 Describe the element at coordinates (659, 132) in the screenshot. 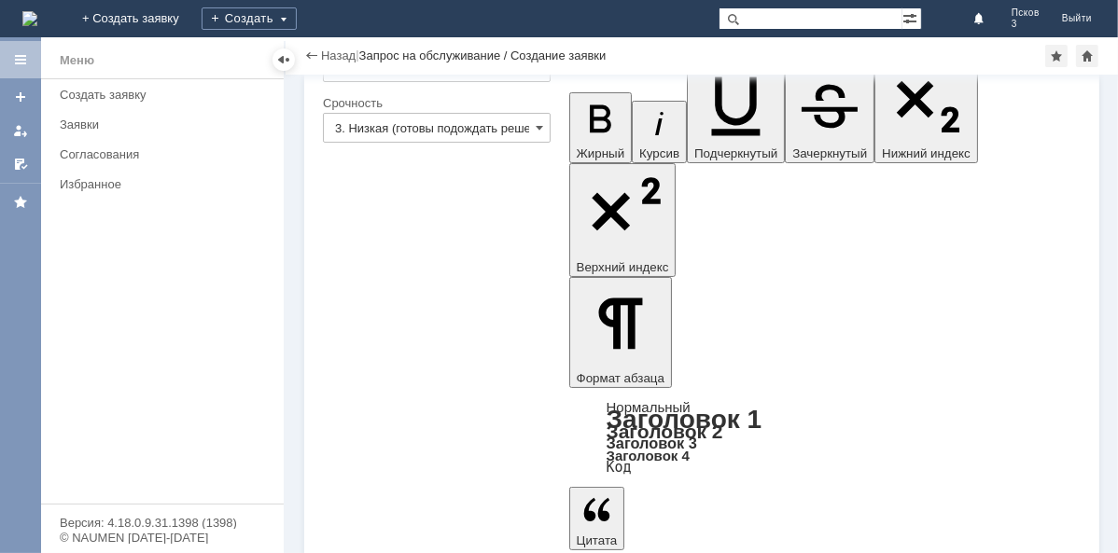

I see `button: Курсив` at that location.